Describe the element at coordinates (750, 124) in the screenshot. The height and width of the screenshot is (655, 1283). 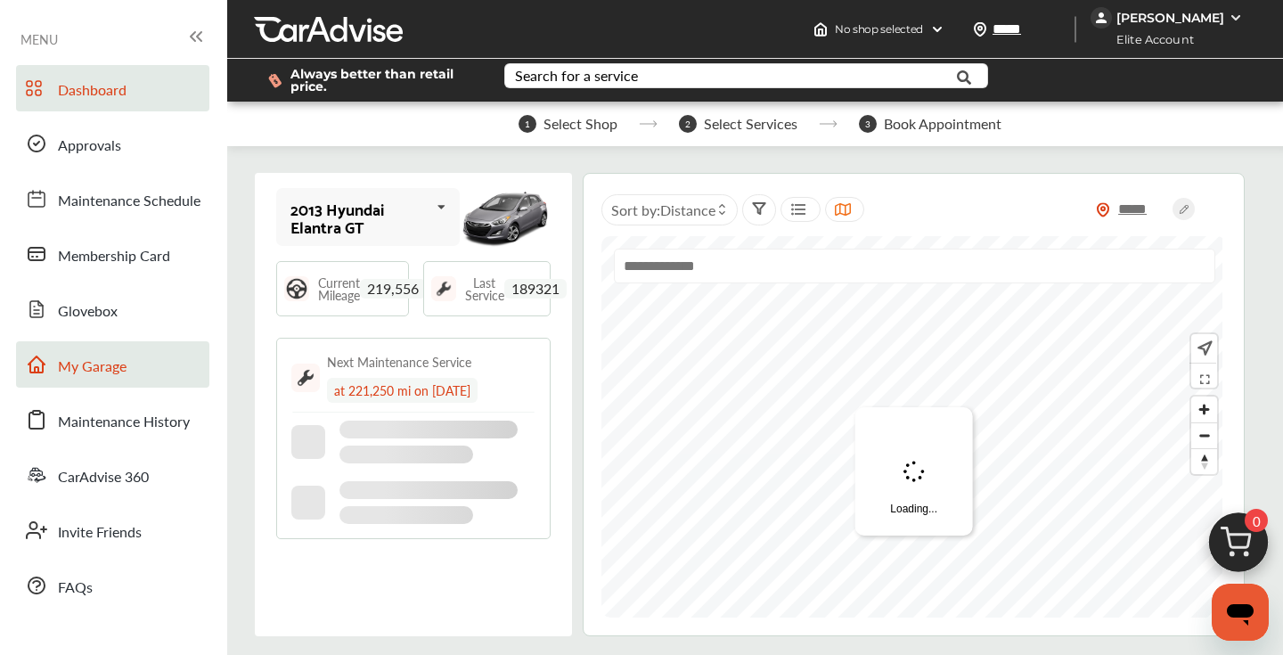
I see `span: Select Services` at that location.